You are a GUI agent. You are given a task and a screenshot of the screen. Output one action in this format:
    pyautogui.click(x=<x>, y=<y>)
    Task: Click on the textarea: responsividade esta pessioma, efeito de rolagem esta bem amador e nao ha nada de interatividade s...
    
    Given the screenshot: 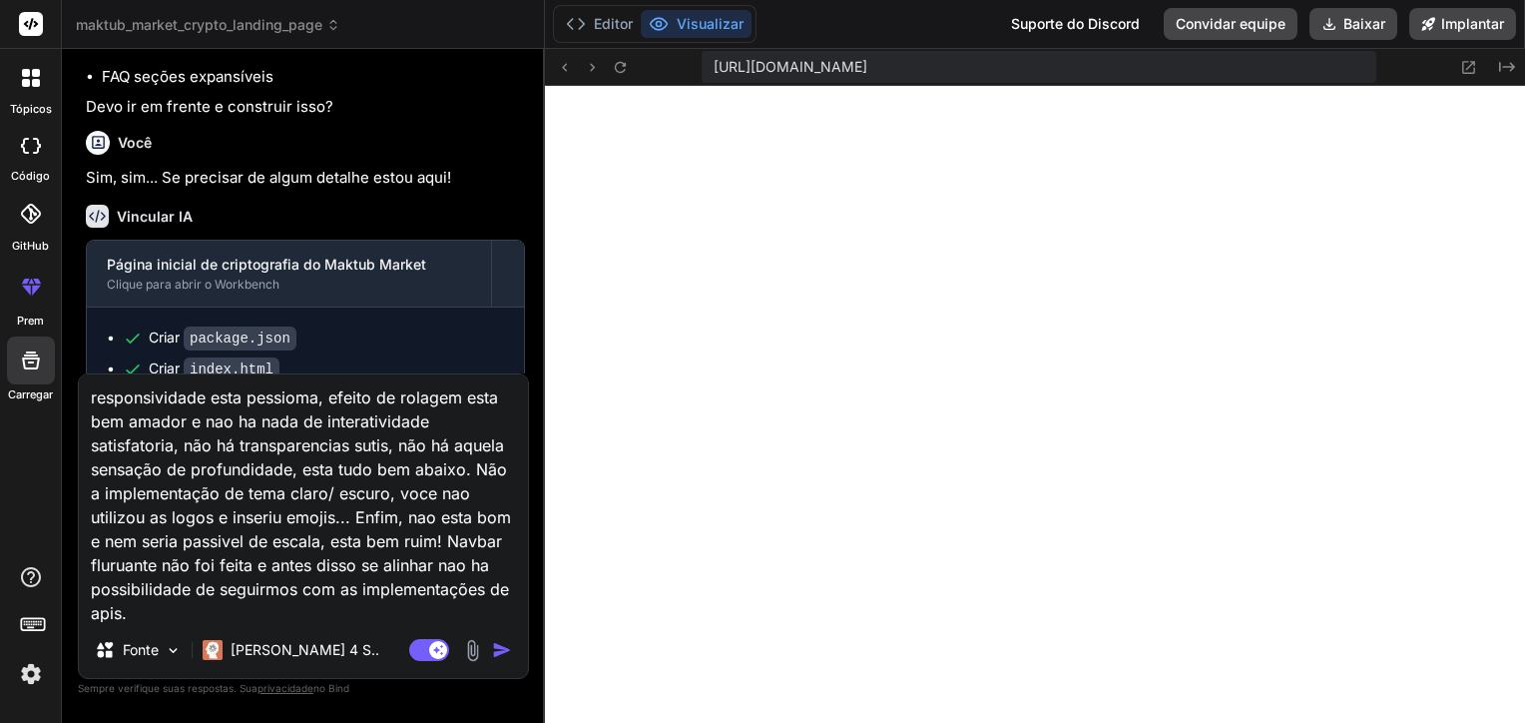 What is the action you would take?
    pyautogui.click(x=303, y=498)
    